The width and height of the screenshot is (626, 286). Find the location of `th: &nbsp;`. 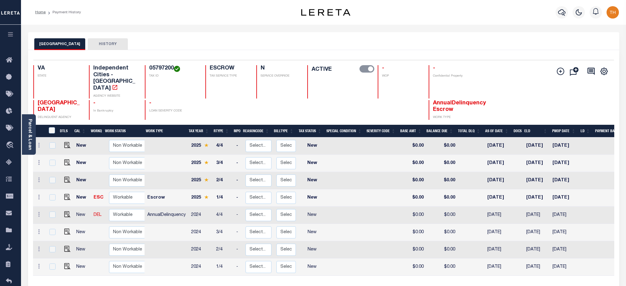

th: &nbsp; is located at coordinates (51, 131).